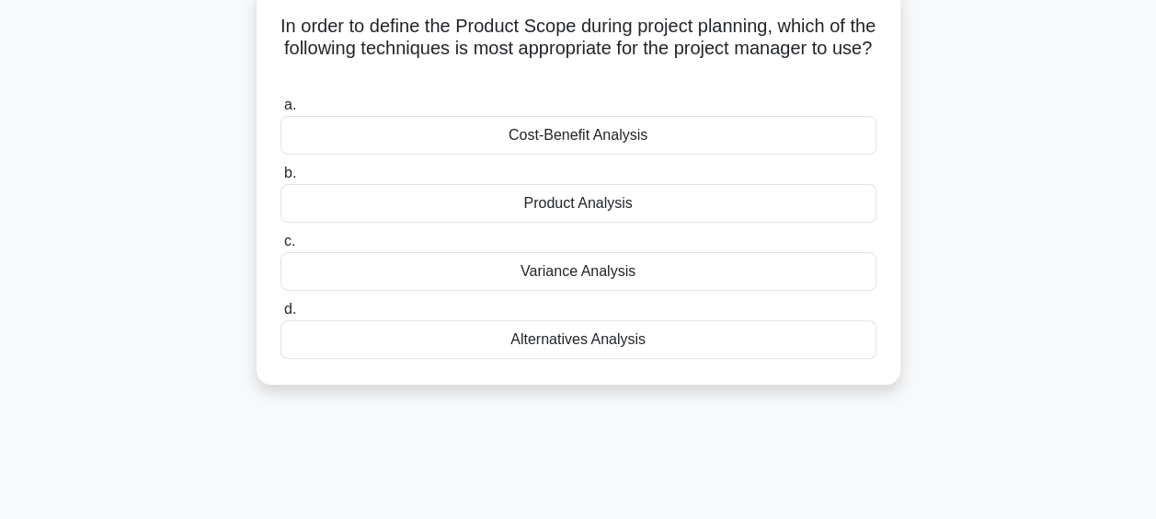 Image resolution: width=1156 pixels, height=519 pixels. What do you see at coordinates (579, 339) in the screenshot?
I see `div: Alternatives Analysis` at bounding box center [579, 339].